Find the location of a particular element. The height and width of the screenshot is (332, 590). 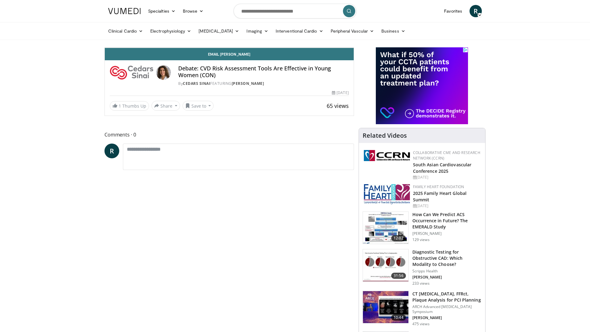

img: Cedars Sinai is located at coordinates (131, 72).